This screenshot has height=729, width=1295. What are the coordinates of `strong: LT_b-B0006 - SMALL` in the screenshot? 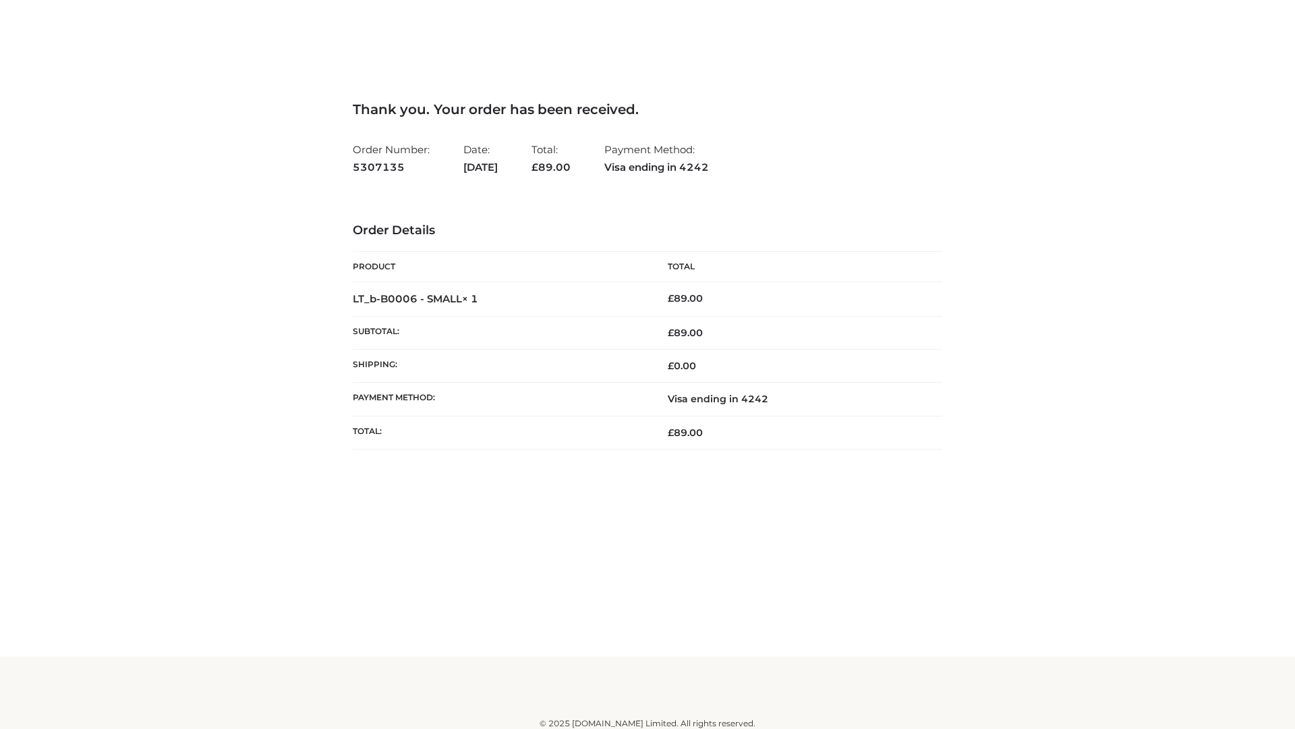 It's located at (416, 298).